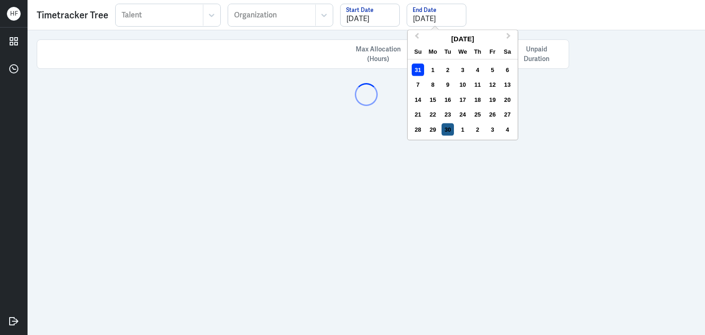 This screenshot has width=705, height=335. I want to click on div: month 2025-09, so click(462, 100).